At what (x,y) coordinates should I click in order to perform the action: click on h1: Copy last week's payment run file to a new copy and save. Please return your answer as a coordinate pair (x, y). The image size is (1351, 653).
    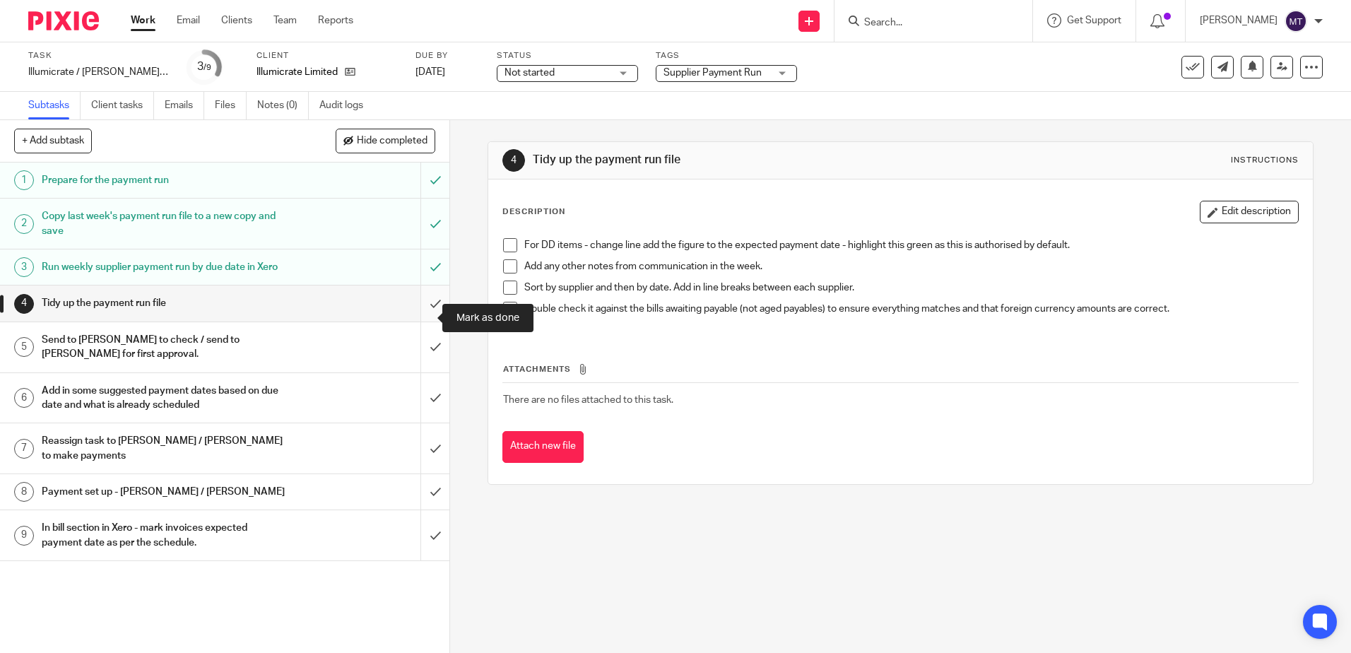
    Looking at the image, I should click on (163, 223).